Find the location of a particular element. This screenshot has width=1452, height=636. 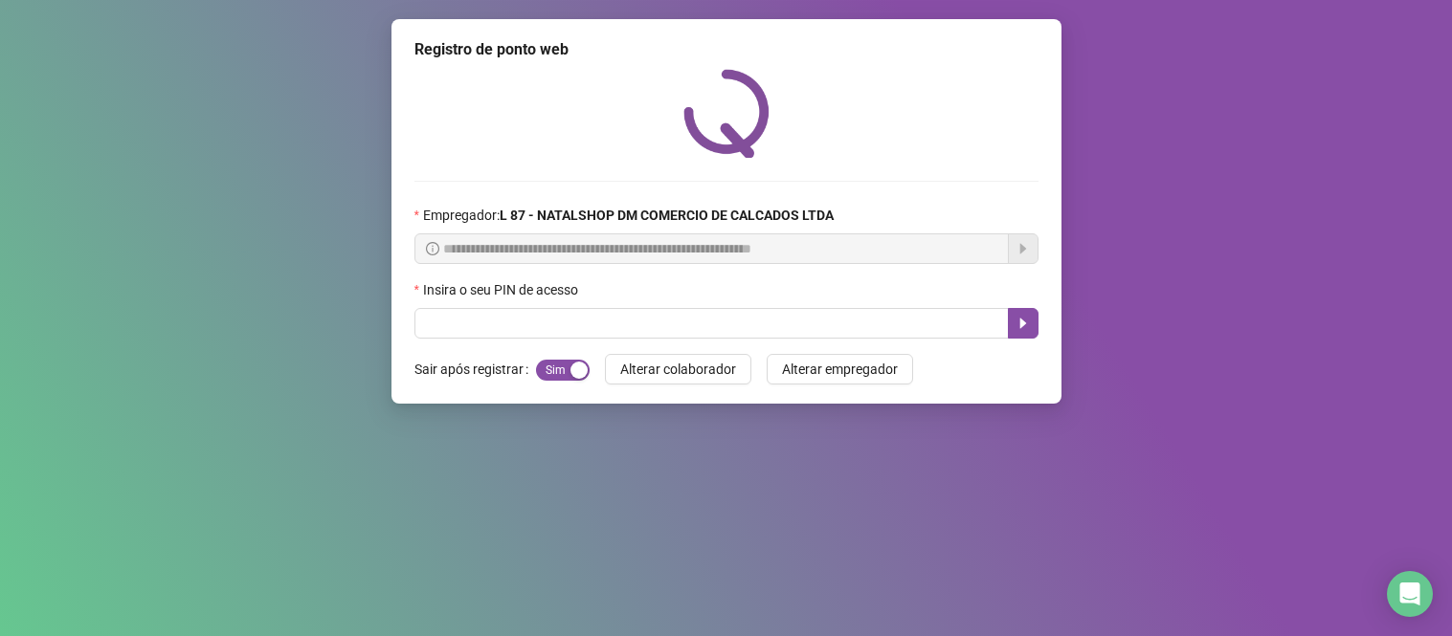

span: Alterar colaborador is located at coordinates (677, 369).